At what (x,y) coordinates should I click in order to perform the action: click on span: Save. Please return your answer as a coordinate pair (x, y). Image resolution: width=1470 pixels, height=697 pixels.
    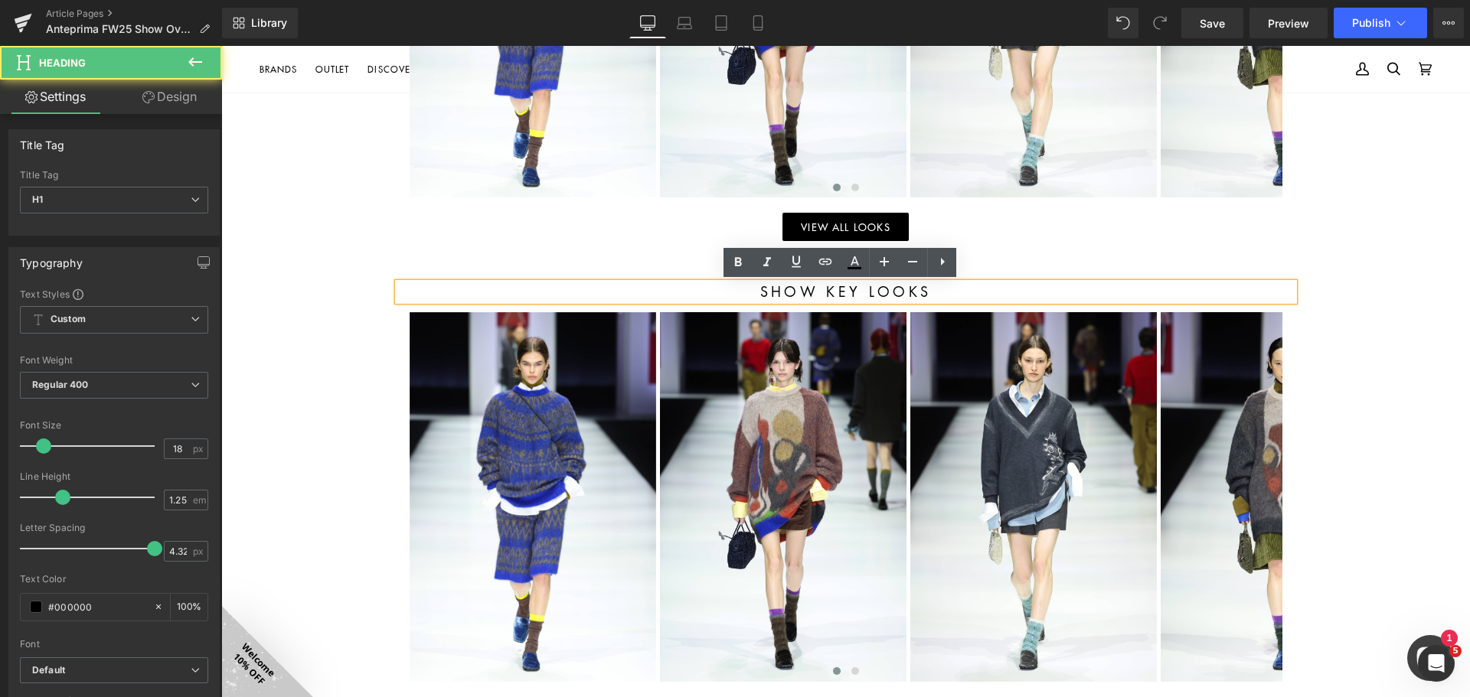
    Looking at the image, I should click on (1212, 23).